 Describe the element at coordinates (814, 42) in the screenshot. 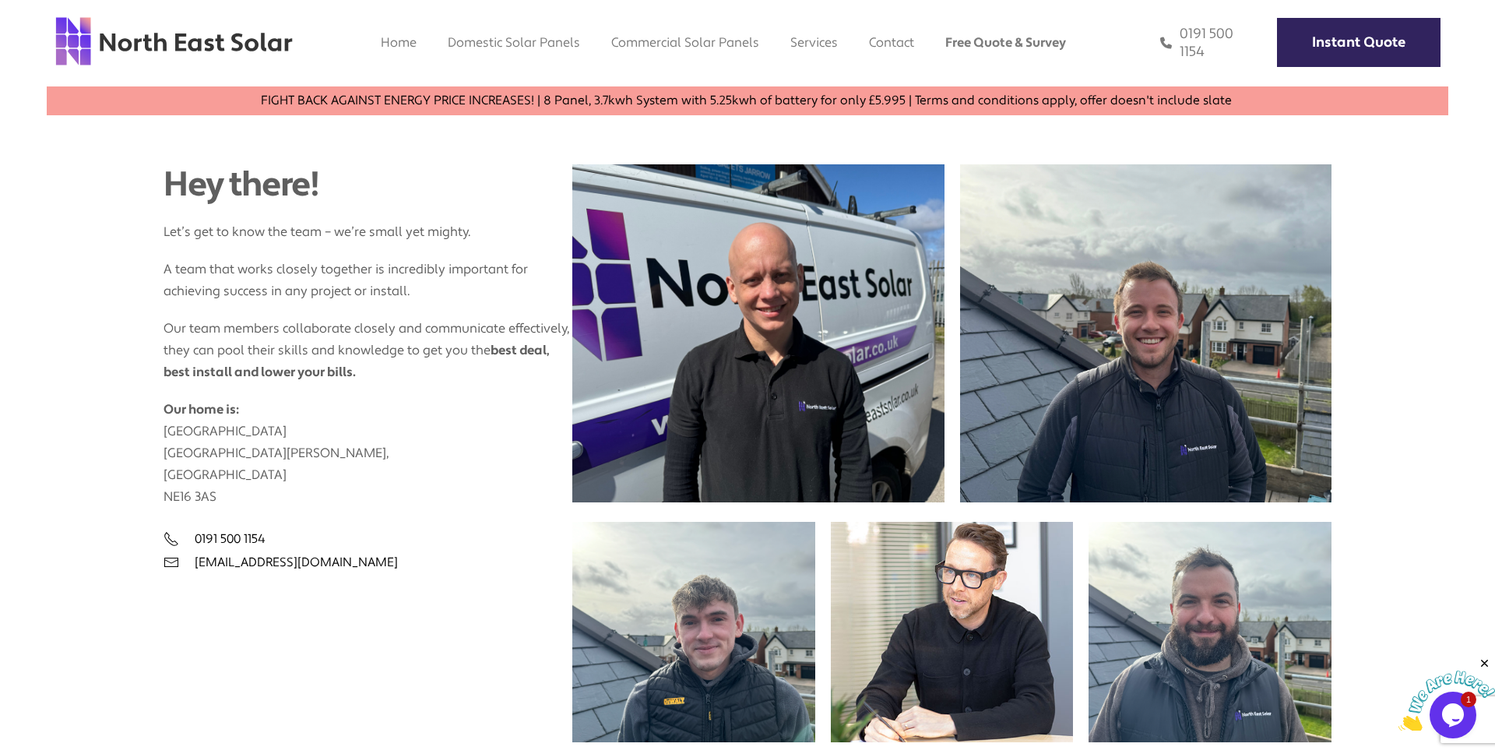

I see `a: Services` at that location.